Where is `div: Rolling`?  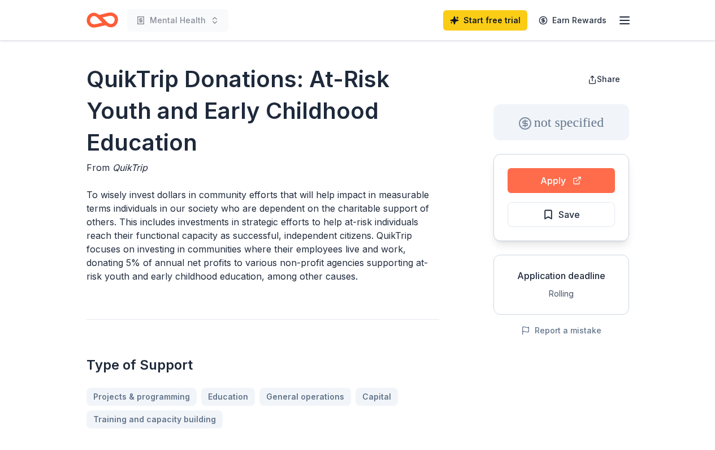
div: Rolling is located at coordinates (562, 294).